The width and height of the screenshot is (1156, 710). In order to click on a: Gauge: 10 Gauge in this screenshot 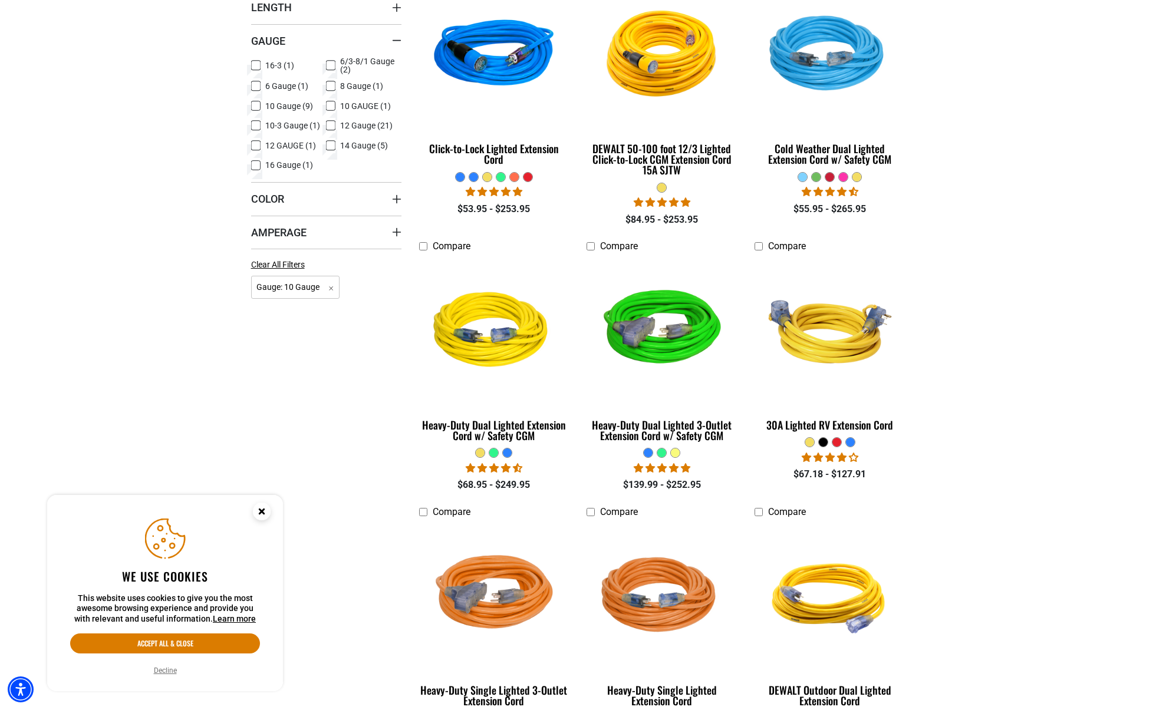, I will do `click(295, 286)`.